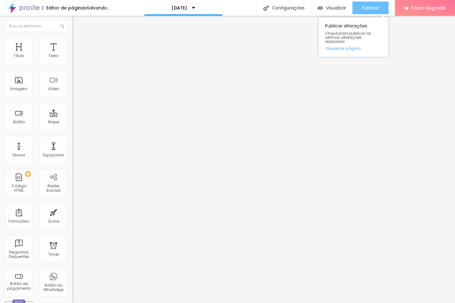 The image size is (455, 303). What do you see at coordinates (19, 254) in the screenshot?
I see `div: Perguntas frequentes` at bounding box center [19, 254].